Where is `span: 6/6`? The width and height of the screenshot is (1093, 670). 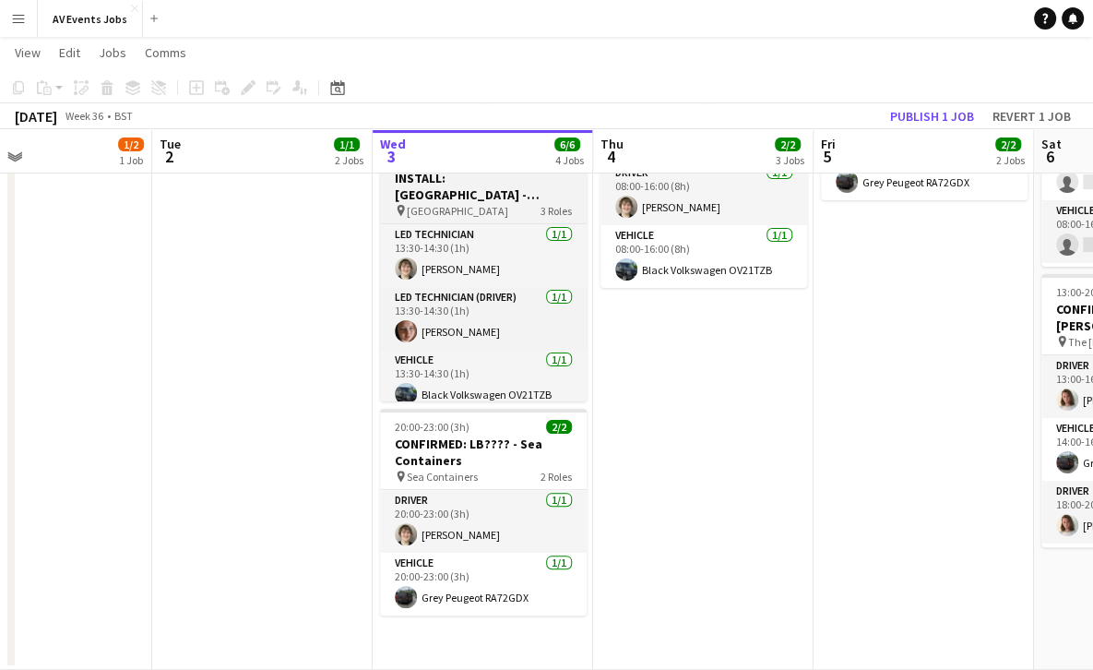 span: 6/6 is located at coordinates (567, 144).